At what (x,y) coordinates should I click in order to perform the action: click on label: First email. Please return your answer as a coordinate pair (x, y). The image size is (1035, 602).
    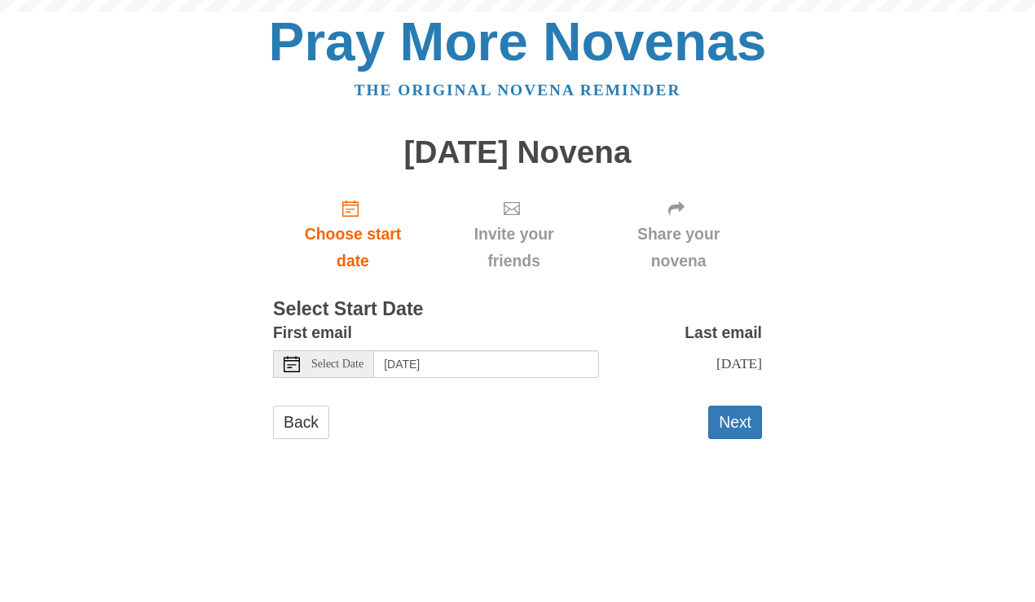
    Looking at the image, I should click on (312, 332).